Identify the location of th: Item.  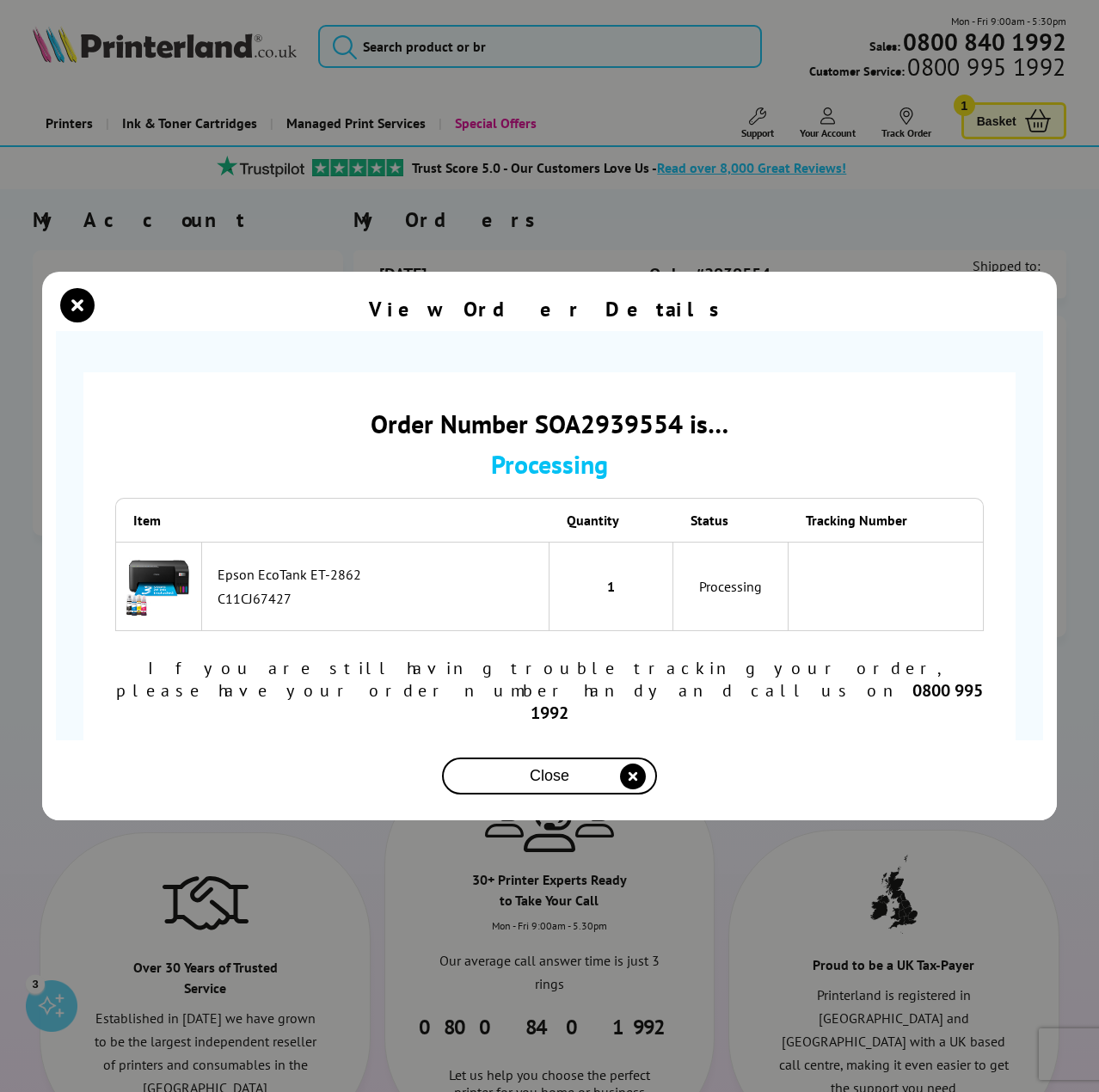
(158, 520).